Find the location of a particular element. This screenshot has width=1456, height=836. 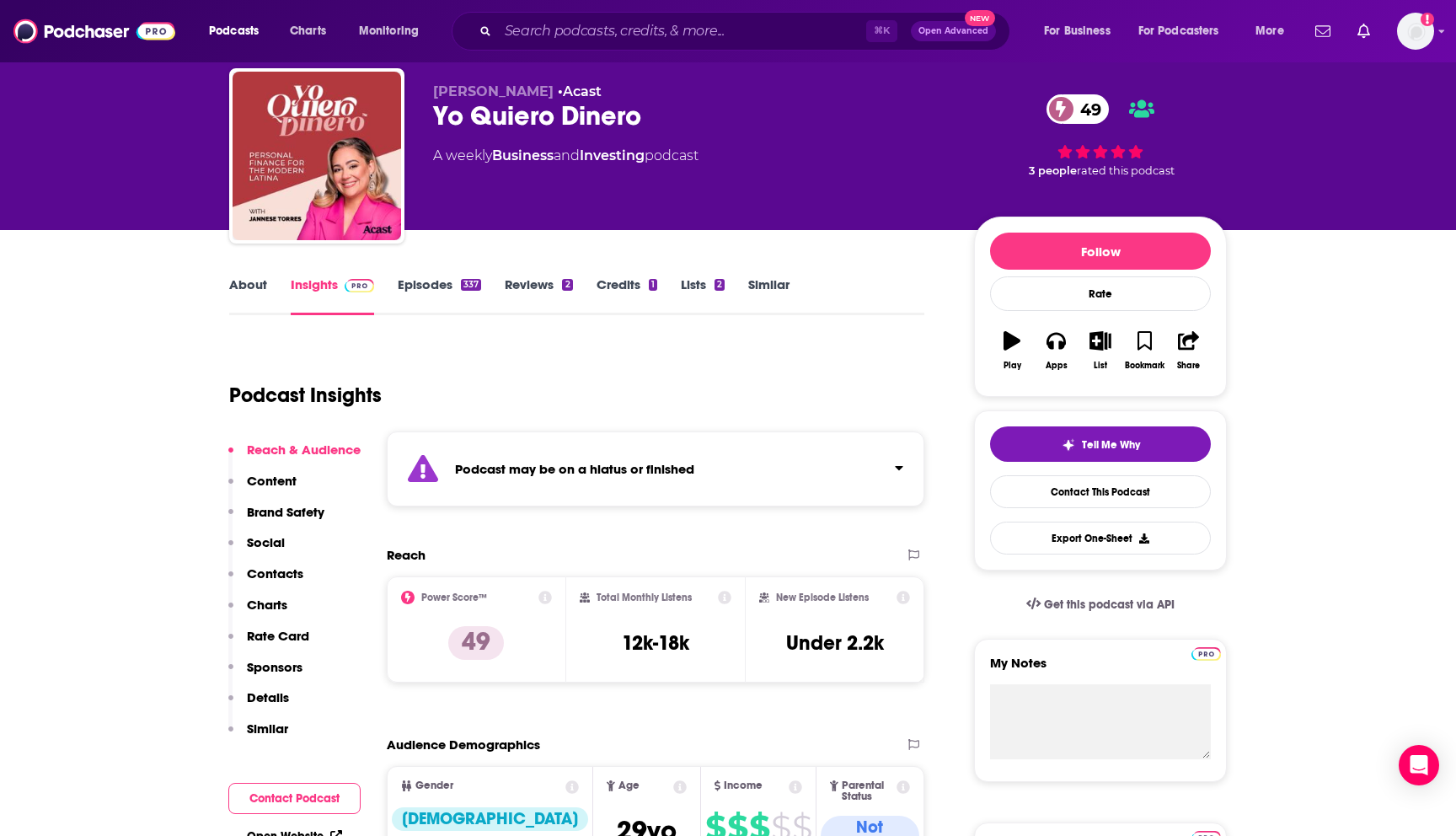

button: Charts is located at coordinates (257, 612).